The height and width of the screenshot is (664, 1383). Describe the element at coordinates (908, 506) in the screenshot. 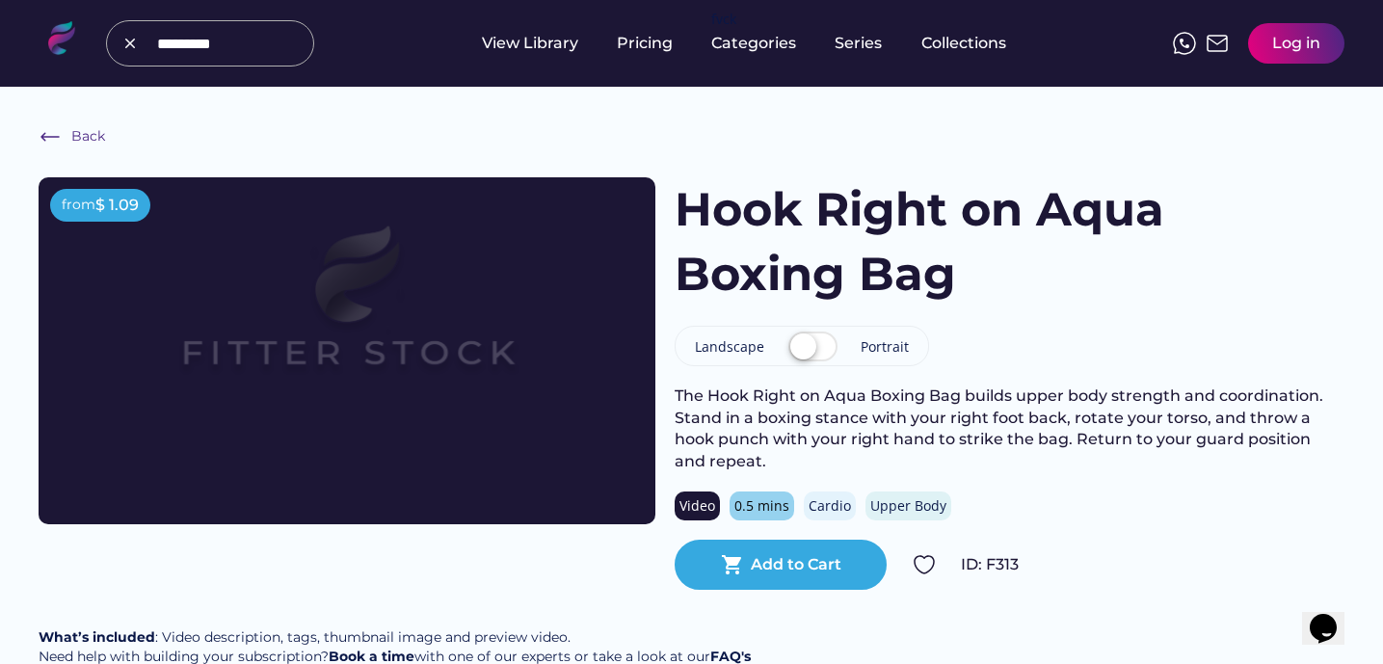

I see `div: Upper Body` at that location.